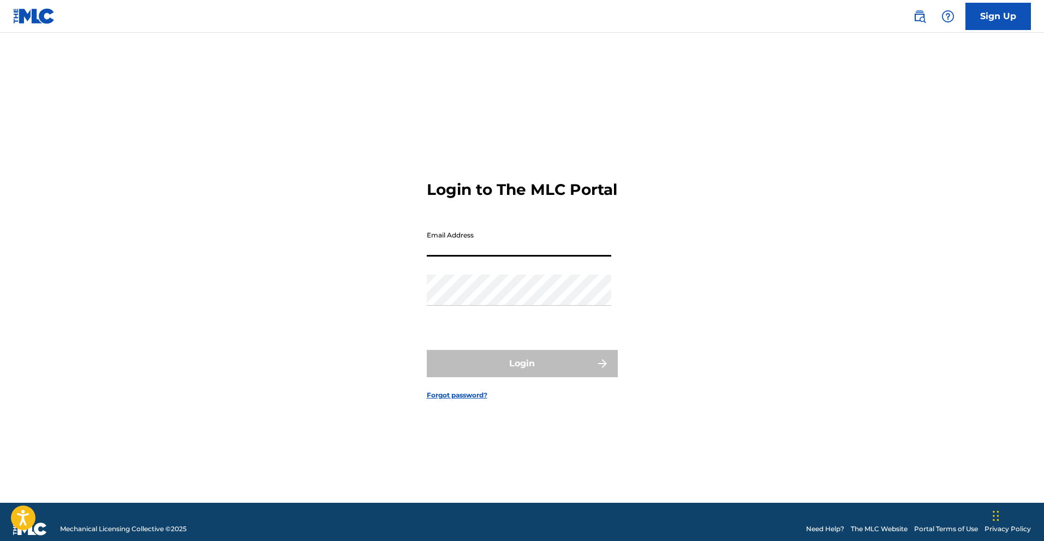 This screenshot has height=541, width=1044. I want to click on a: Sign Up, so click(998, 16).